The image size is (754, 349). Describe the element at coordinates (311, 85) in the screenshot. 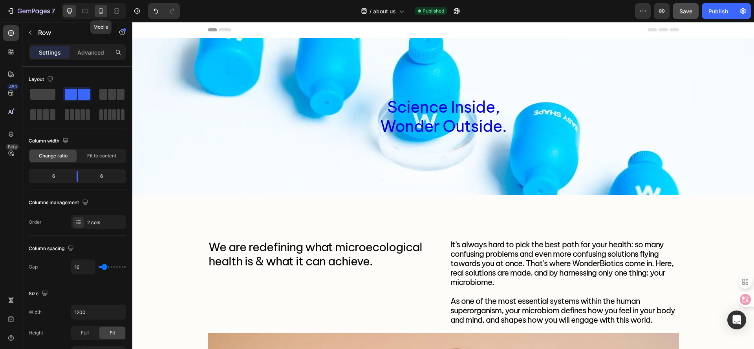

I see `span: Science Inside,` at that location.